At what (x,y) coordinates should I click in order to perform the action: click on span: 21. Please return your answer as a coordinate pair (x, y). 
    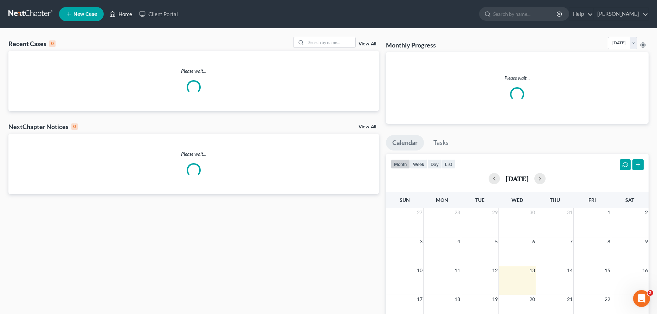
    Looking at the image, I should click on (570, 299).